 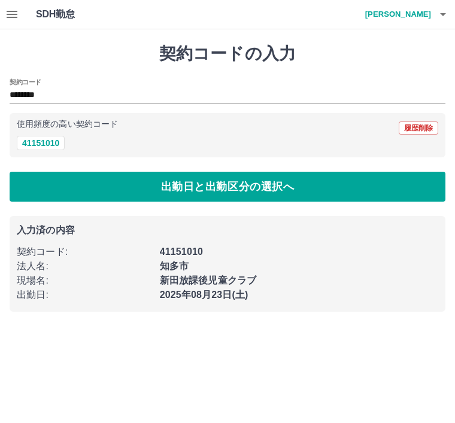 What do you see at coordinates (67, 124) in the screenshot?
I see `p: 使用頻度の高い契約コード` at bounding box center [67, 124].